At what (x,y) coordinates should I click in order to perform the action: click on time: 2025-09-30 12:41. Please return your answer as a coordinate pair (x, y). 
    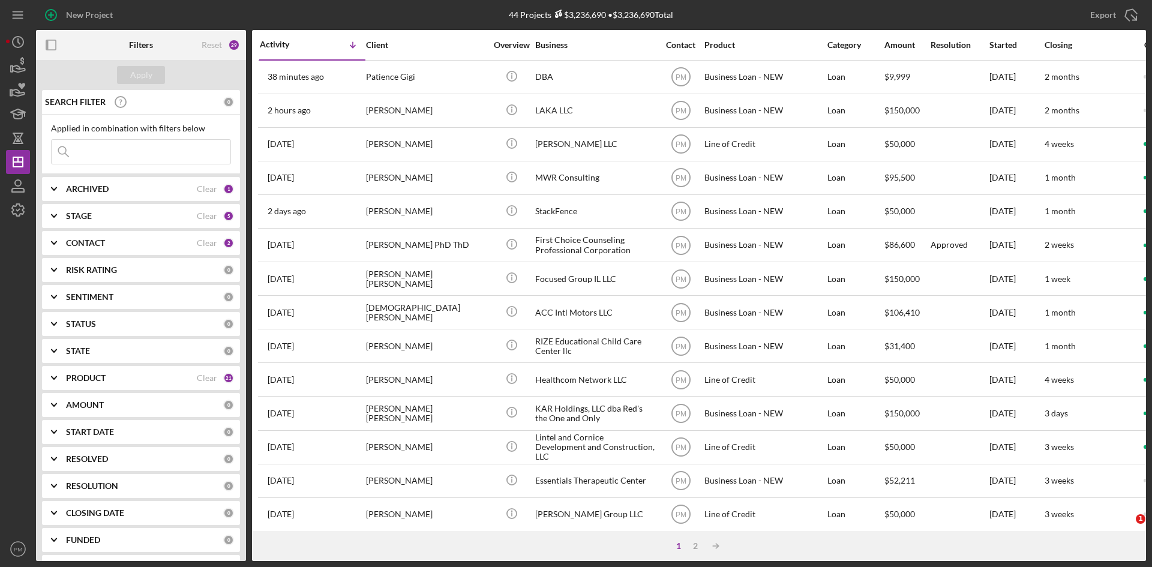
    Looking at the image, I should click on (281, 346).